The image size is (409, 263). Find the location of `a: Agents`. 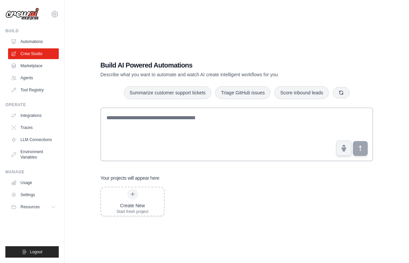

a: Agents is located at coordinates (33, 78).